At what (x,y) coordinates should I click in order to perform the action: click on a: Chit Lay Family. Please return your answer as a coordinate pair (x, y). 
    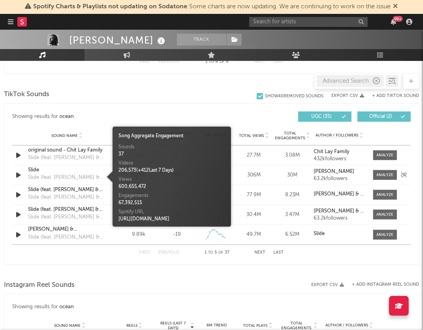
    Looking at the image, I should click on (339, 152).